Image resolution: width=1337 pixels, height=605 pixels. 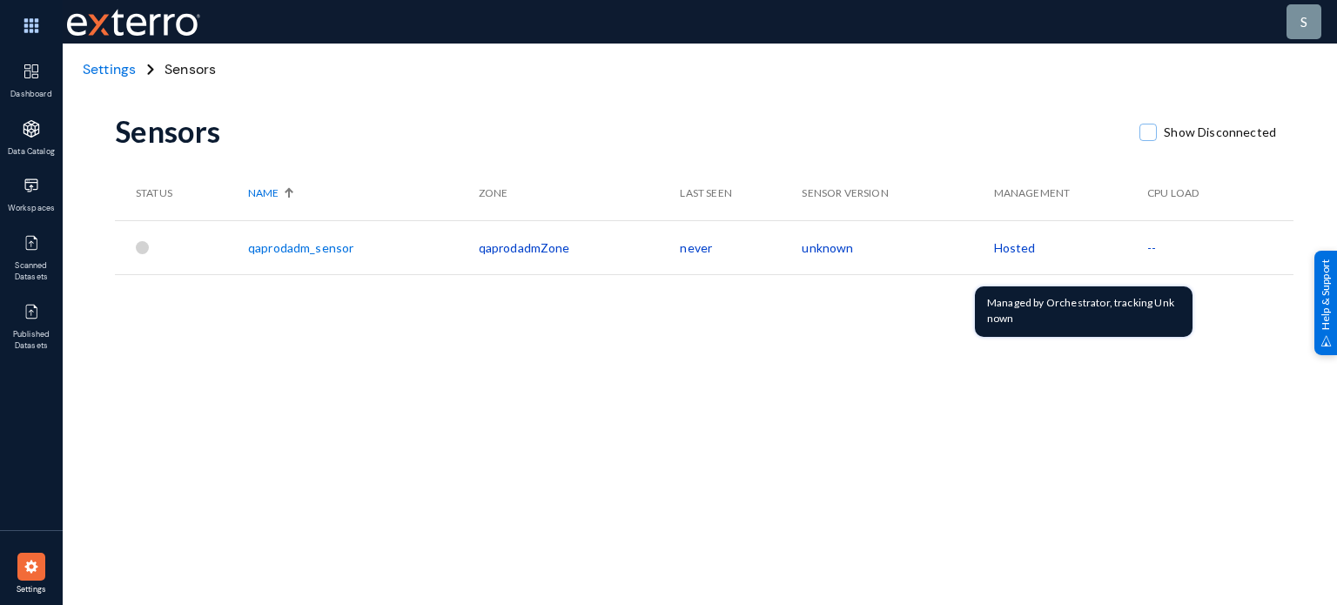 I want to click on span: Show Disconnected, so click(x=1220, y=132).